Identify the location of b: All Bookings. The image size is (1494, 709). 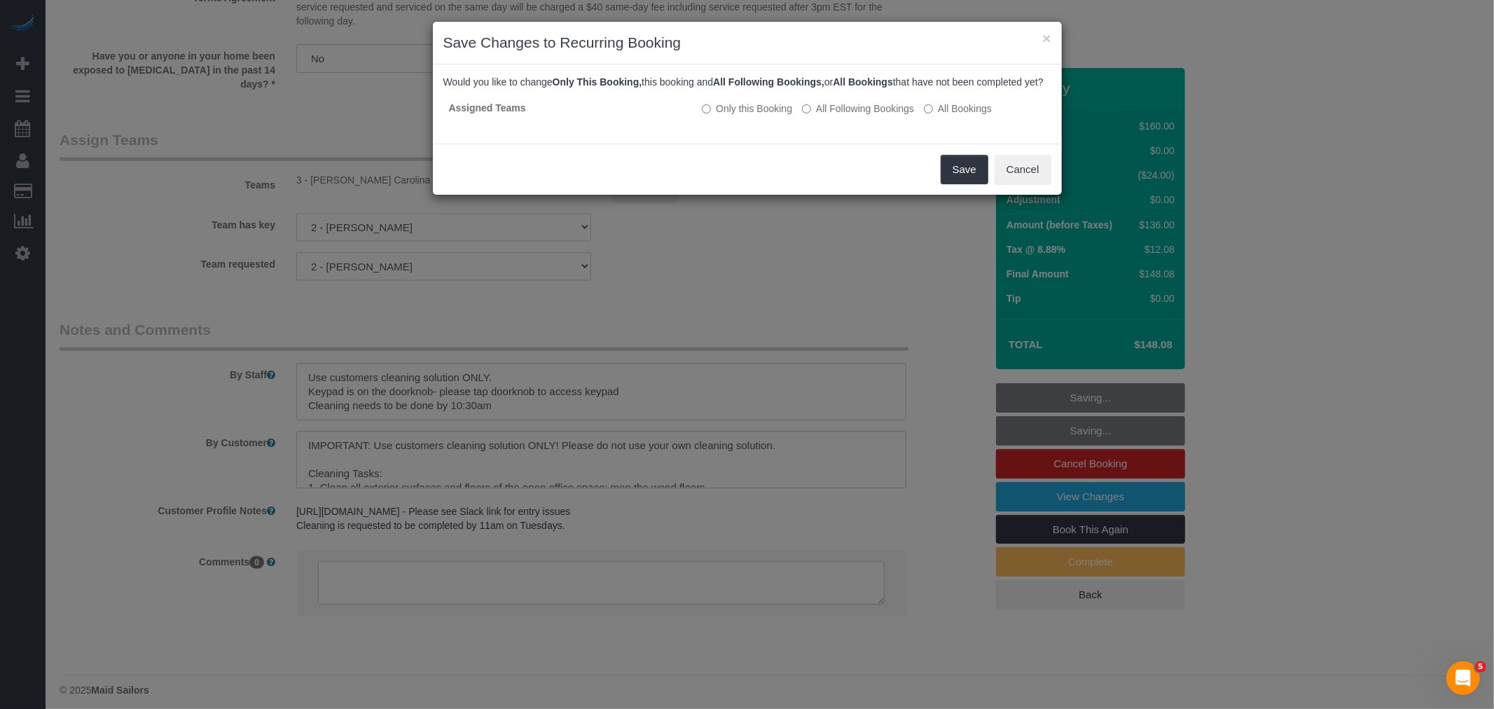
(863, 82).